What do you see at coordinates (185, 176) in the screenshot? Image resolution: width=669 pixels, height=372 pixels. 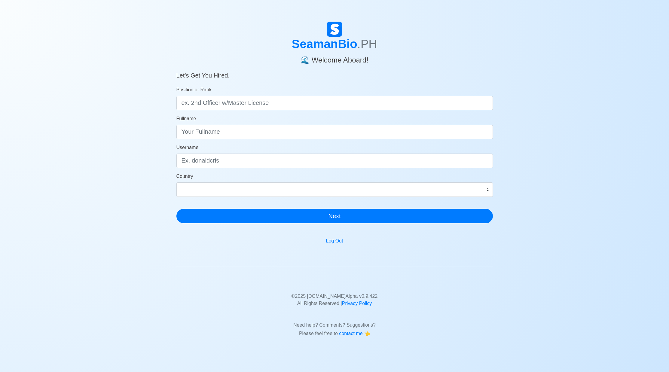 I see `label: Country` at bounding box center [185, 176].